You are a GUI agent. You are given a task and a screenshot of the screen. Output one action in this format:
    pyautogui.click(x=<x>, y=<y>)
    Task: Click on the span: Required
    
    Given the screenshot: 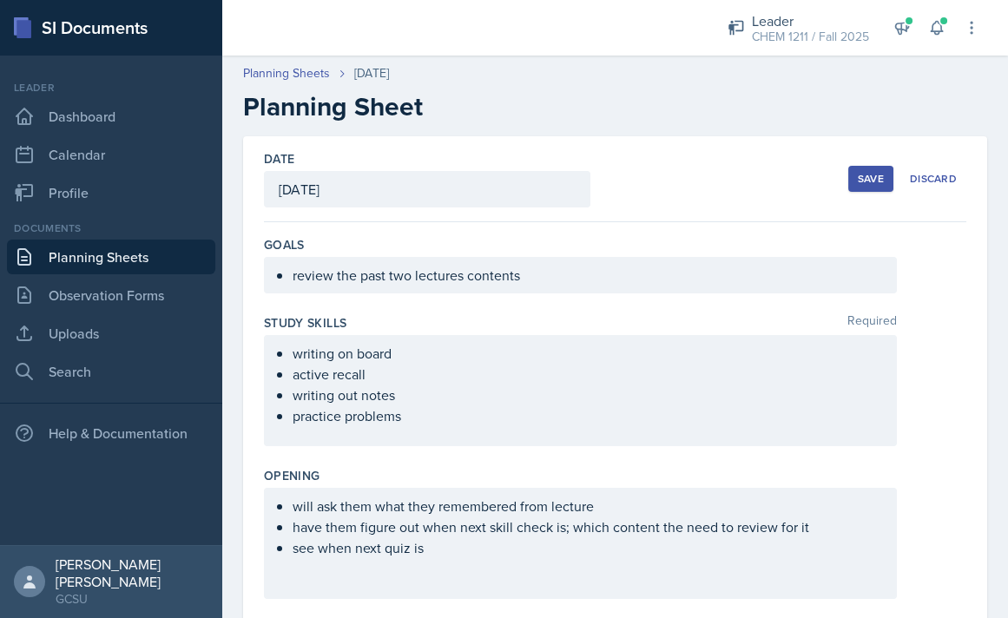 What is the action you would take?
    pyautogui.click(x=871, y=323)
    